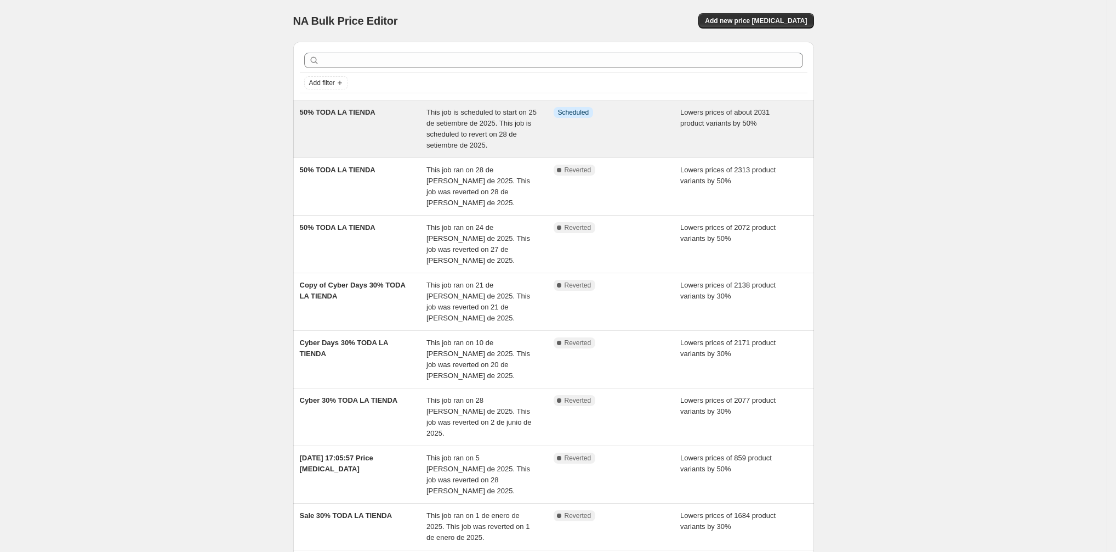 The width and height of the screenshot is (1116, 552). I want to click on span: NA Bulk Price Editor, so click(345, 21).